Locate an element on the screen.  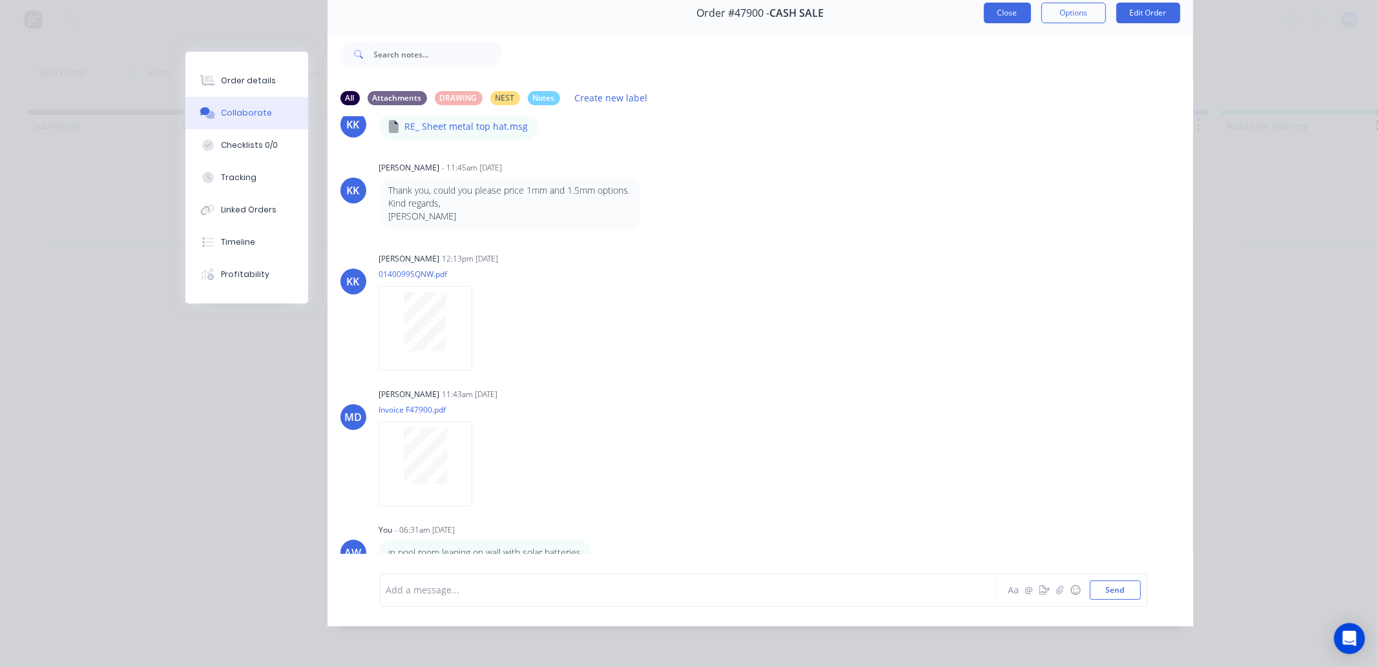
button: Profitability is located at coordinates (247, 275).